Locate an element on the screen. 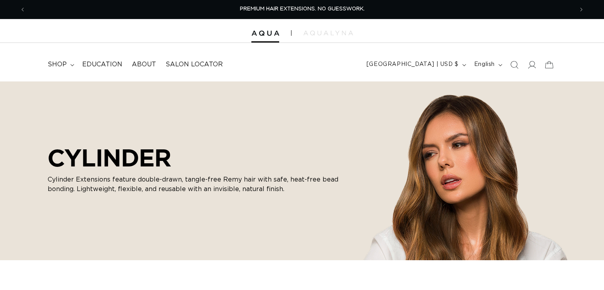 The width and height of the screenshot is (604, 290). button: Previous announcement is located at coordinates (23, 10).